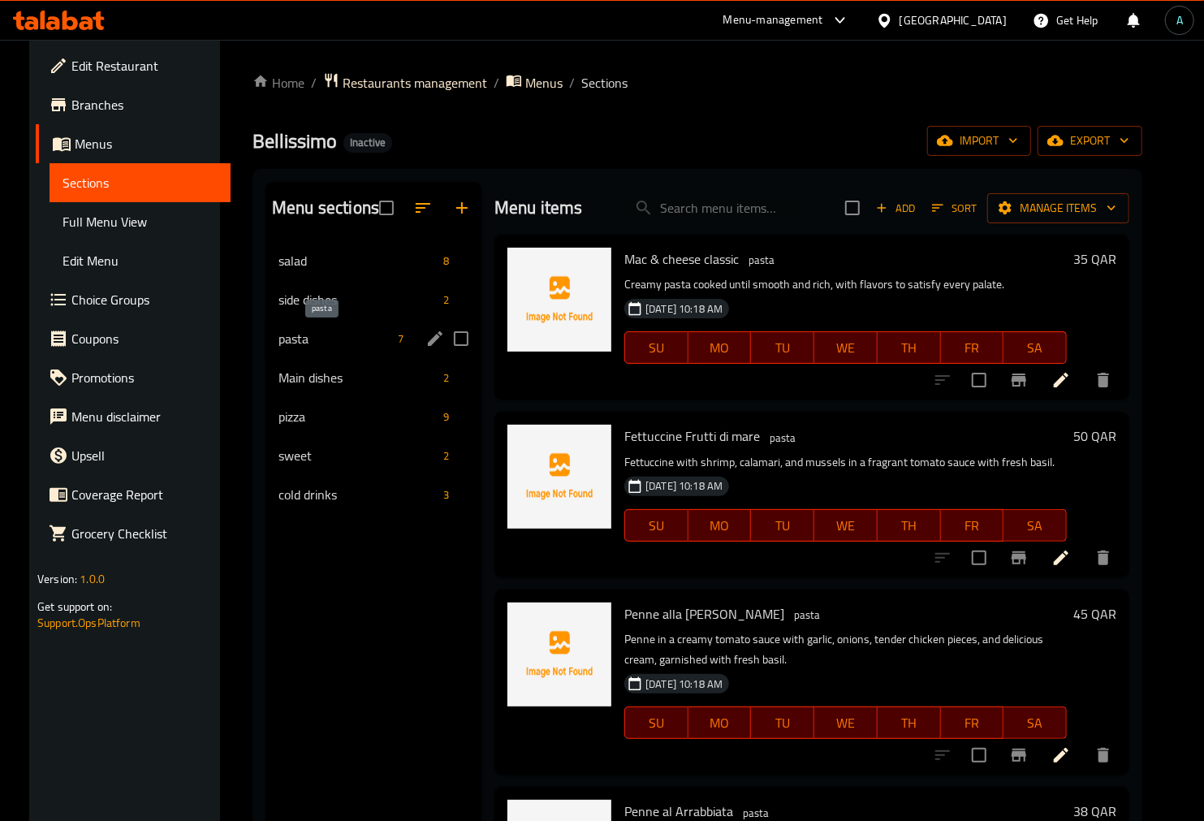  I want to click on span: cold drinks, so click(357, 495).